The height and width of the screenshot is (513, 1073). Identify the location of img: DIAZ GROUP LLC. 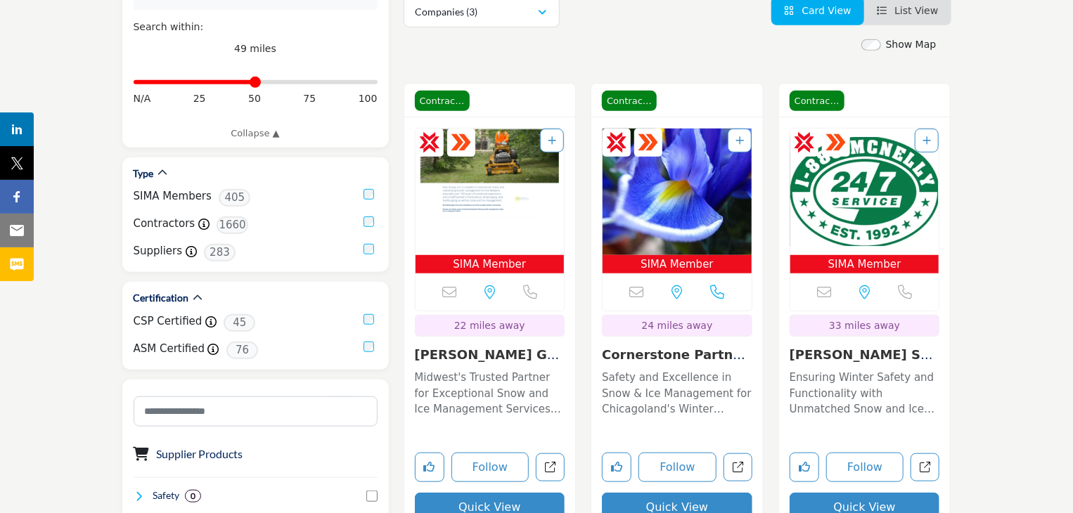
(490, 192).